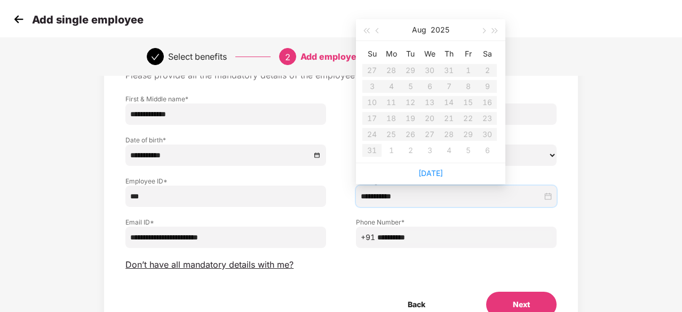  What do you see at coordinates (155, 57) in the screenshot?
I see `span: check` at bounding box center [155, 57].